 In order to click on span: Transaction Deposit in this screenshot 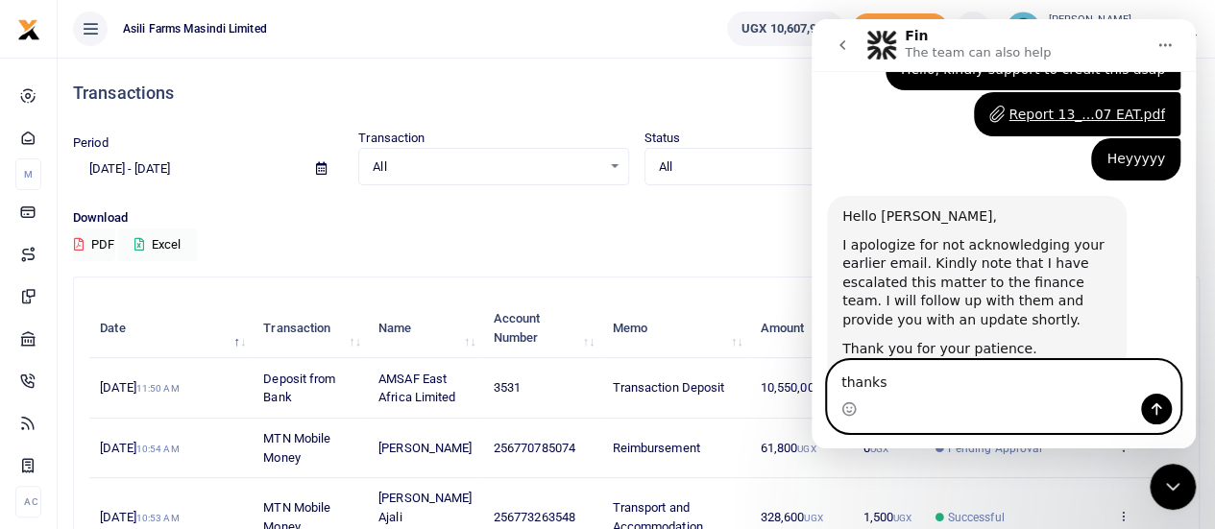, I will do `click(667, 387)`.